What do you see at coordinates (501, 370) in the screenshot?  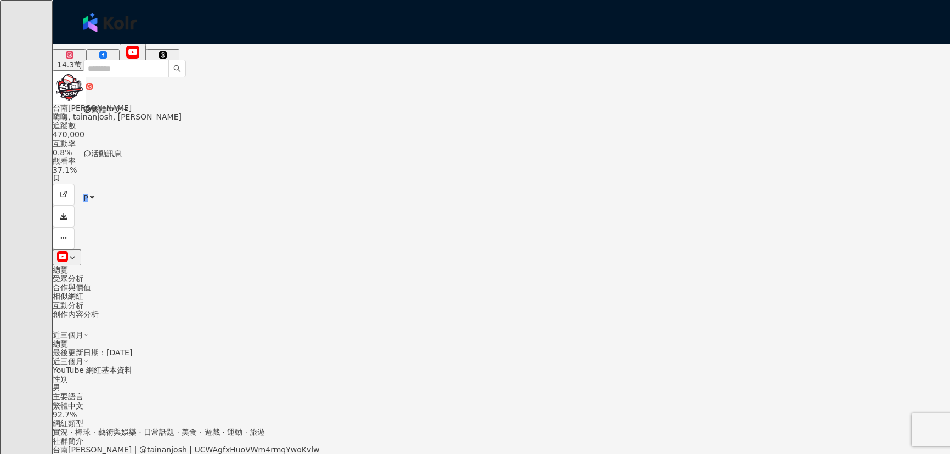 I see `div: YouTube 網紅基本資料` at bounding box center [501, 370].